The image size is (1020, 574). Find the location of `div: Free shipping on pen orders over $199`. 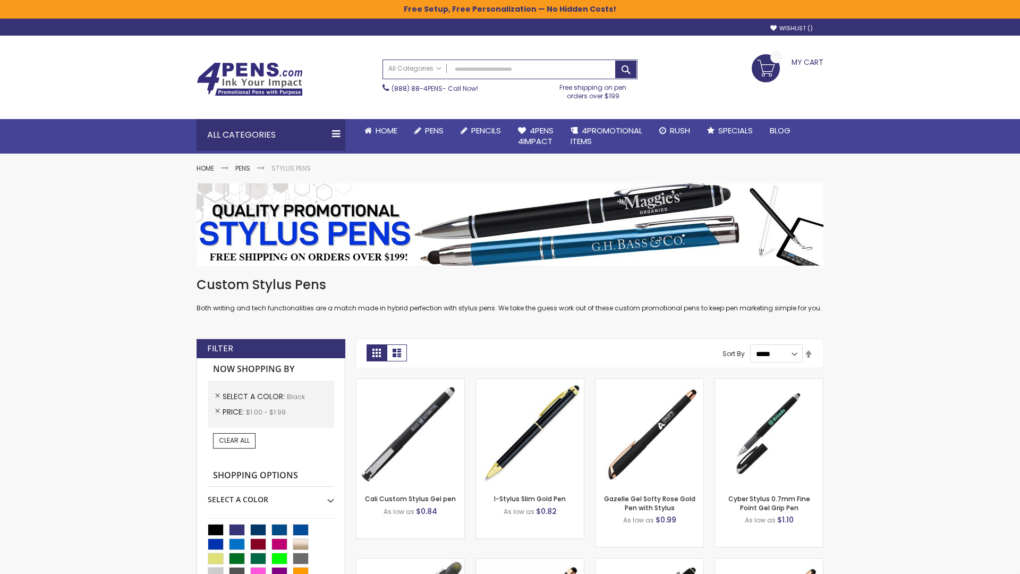

div: Free shipping on pen orders over $199 is located at coordinates (593, 90).